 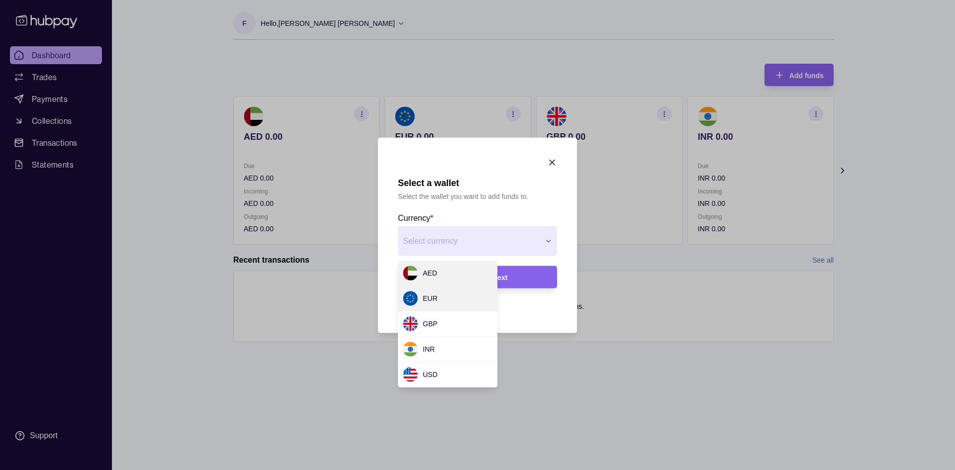 What do you see at coordinates (430, 324) in the screenshot?
I see `span: GBP` at bounding box center [430, 324].